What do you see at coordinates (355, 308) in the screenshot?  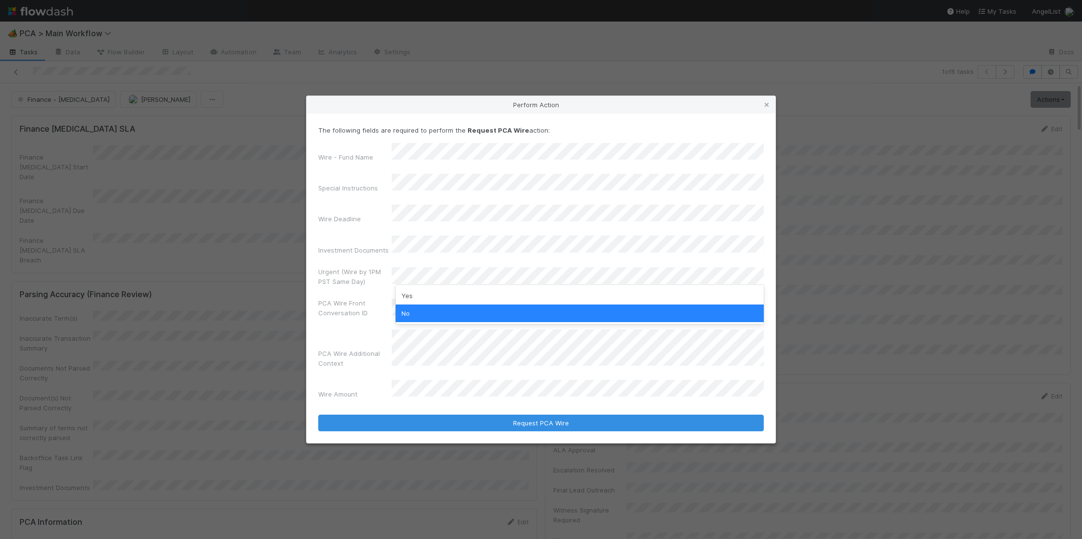 I see `label: PCA Wire Front Conversation ID` at bounding box center [355, 308].